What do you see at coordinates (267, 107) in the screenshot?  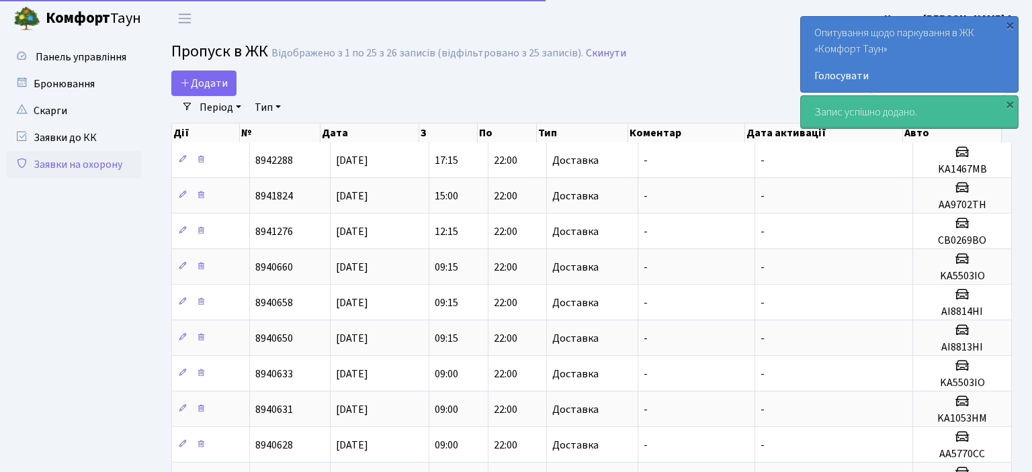 I see `a: Тип` at bounding box center [267, 107].